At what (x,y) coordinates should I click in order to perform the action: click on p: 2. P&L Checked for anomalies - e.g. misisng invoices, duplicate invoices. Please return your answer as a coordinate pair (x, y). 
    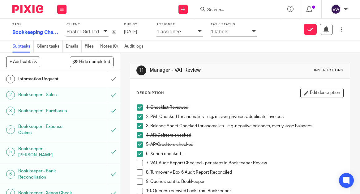
    Looking at the image, I should click on (244, 117).